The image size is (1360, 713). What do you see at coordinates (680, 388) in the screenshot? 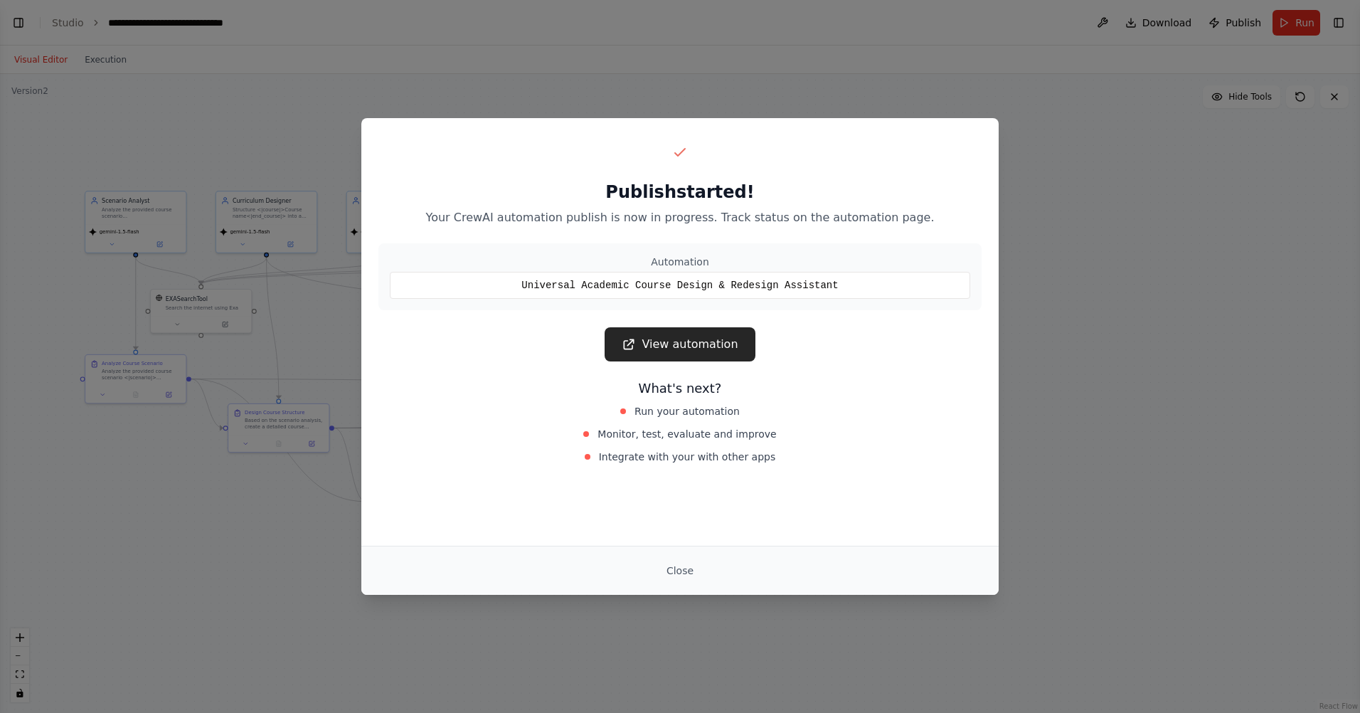
I see `h3: What's next?` at bounding box center [680, 388].